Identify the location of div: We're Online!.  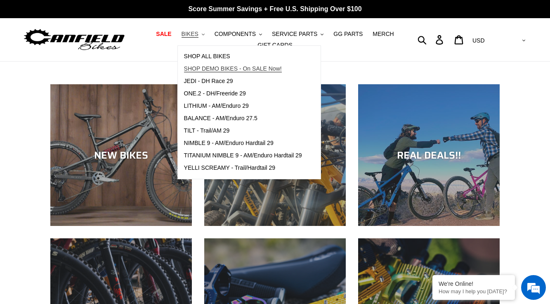
(474, 284).